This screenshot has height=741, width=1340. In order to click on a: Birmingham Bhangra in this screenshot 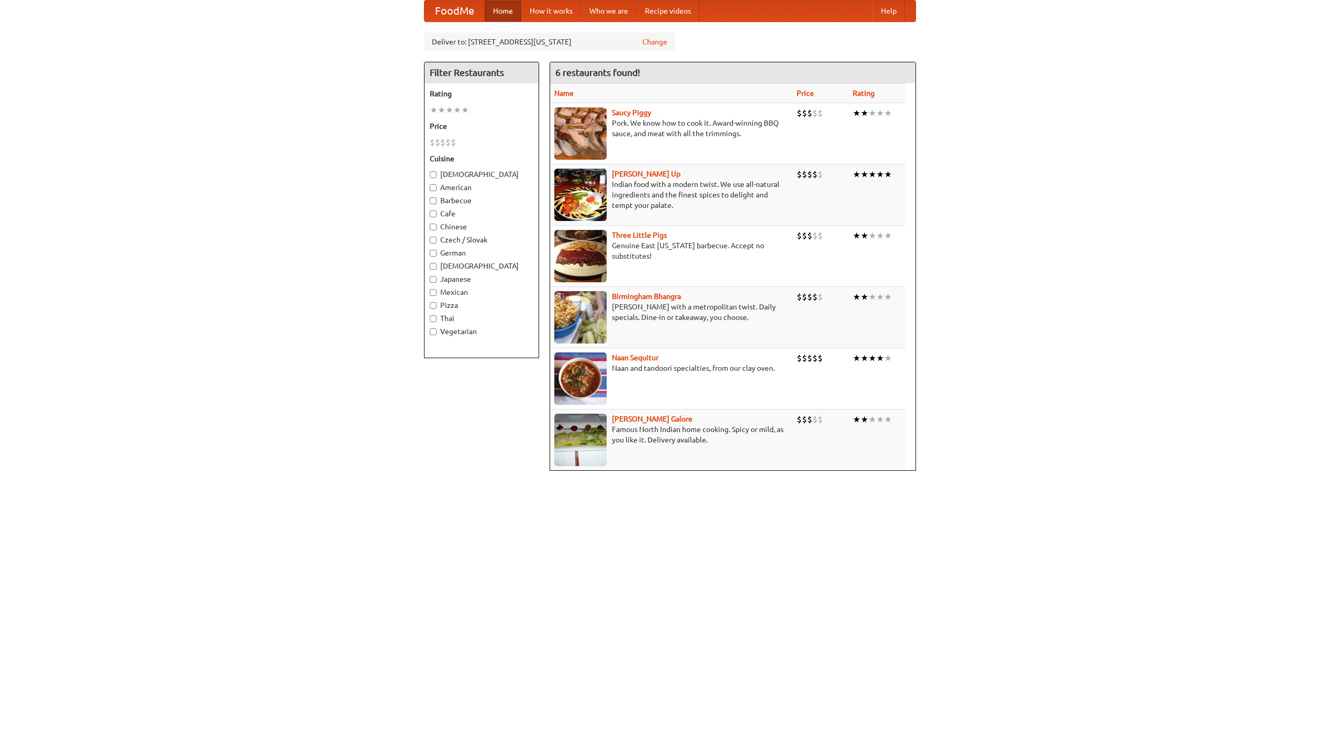, I will do `click(647, 296)`.